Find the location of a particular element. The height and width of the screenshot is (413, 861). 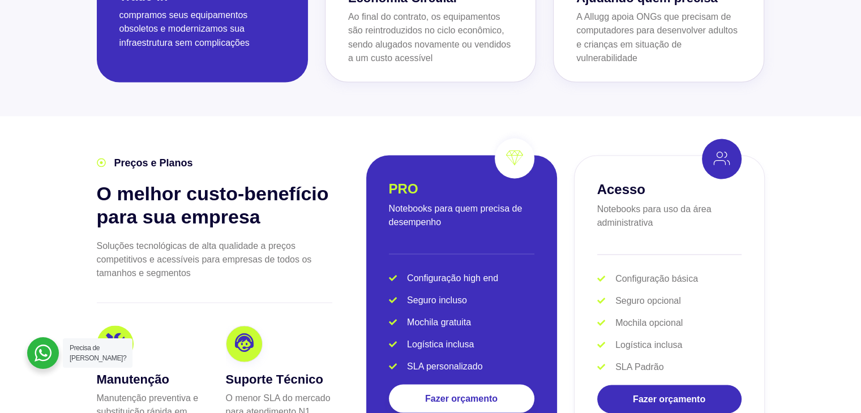

span: Configuração básica is located at coordinates (655, 278).